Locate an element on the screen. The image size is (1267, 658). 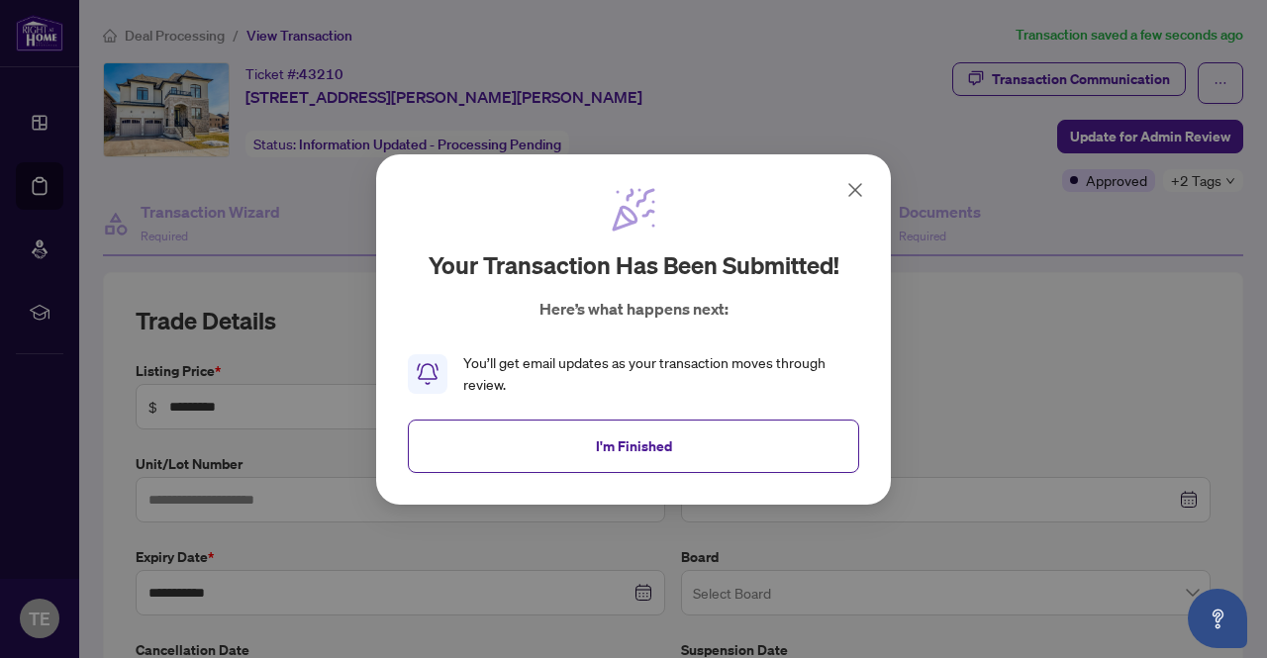
div: You’ll get email updates as your transaction moves through review. is located at coordinates (661, 374).